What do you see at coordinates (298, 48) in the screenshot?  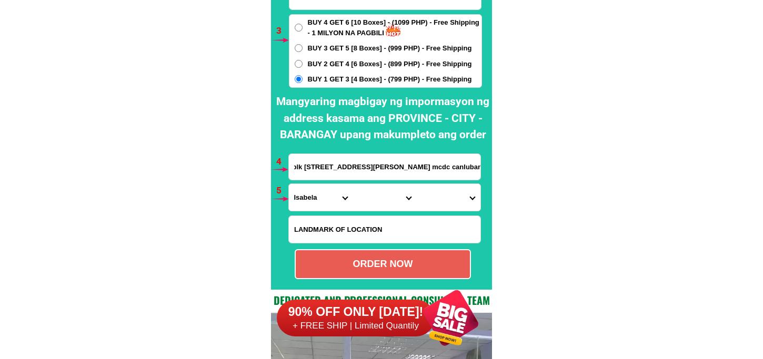 I see `input: BUY 3 GET 5 [8 Boxes] - (999 PHP) - Free Shipping` at bounding box center [298, 48].